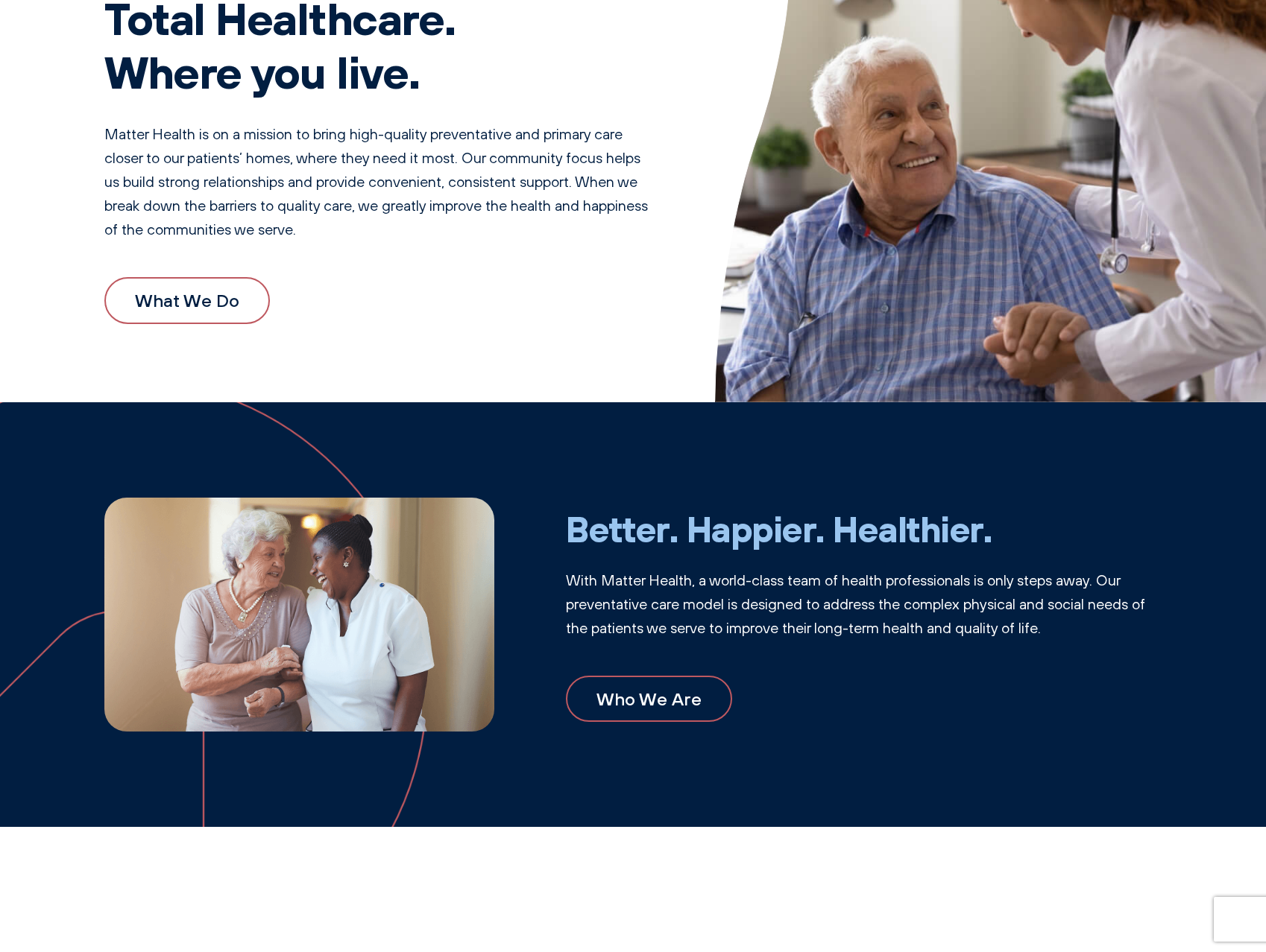 Image resolution: width=1266 pixels, height=952 pixels. Describe the element at coordinates (863, 604) in the screenshot. I see `p: With Matter Health, a world-class team of health professionals is only steps away. Our preventati...` at that location.